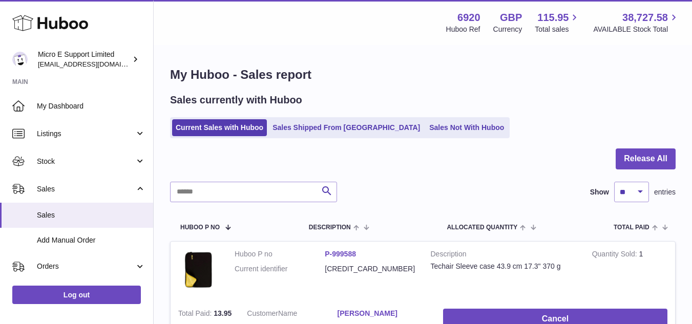 The height and width of the screenshot is (324, 692). Describe the element at coordinates (84, 59) in the screenshot. I see `div: Micro E Support Limited` at that location.